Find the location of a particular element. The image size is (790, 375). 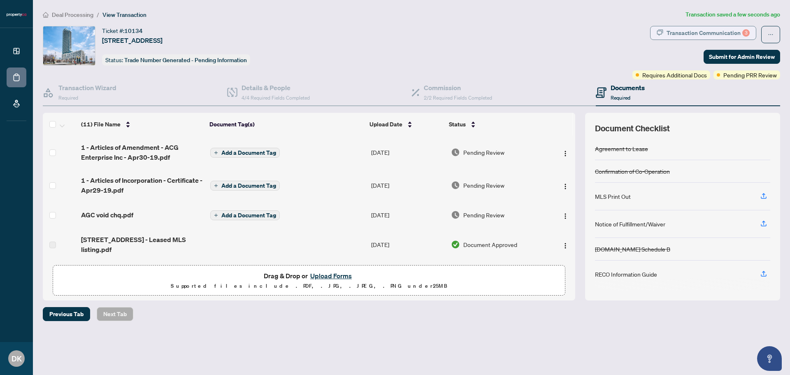

img: IMG-C12269665_1.jpg is located at coordinates (69, 46).